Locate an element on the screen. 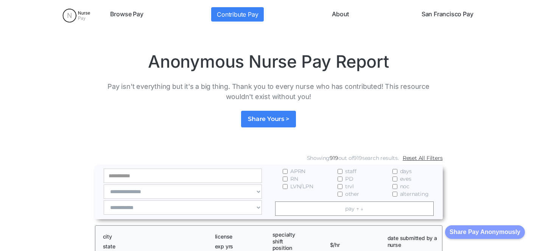  span: alternating is located at coordinates (414, 194).